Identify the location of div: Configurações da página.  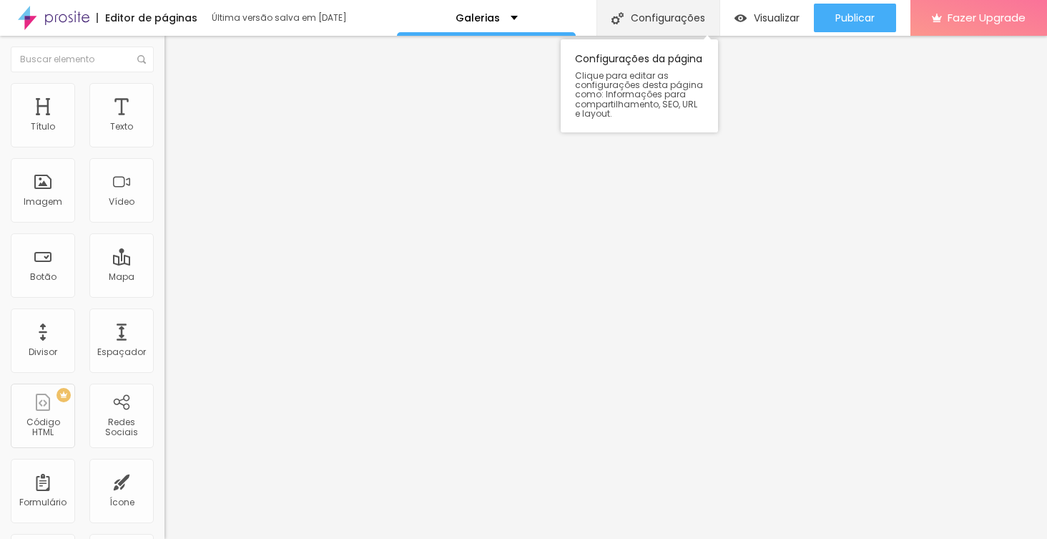
(639, 86).